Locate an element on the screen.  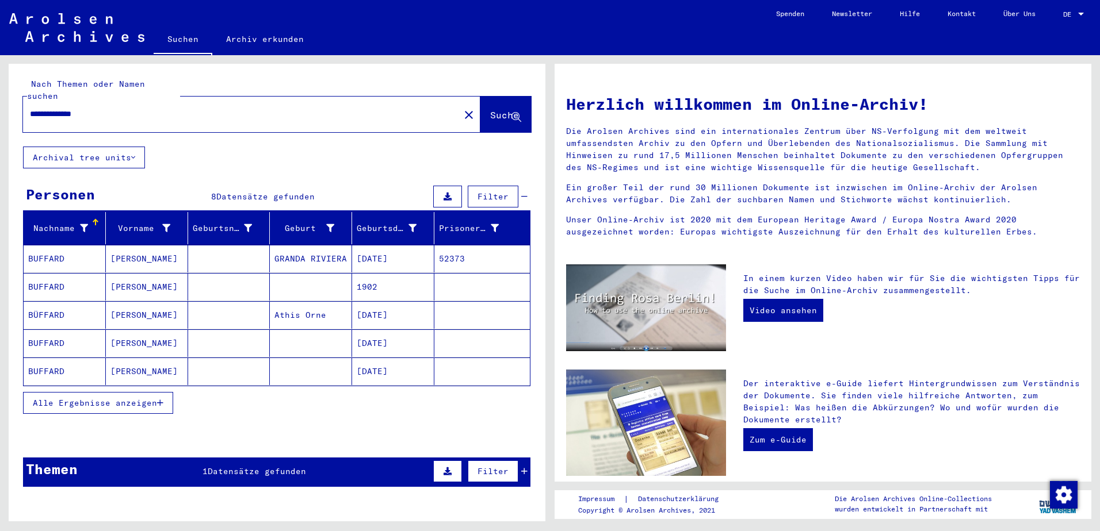
a: Video ansehen is located at coordinates (783, 311).